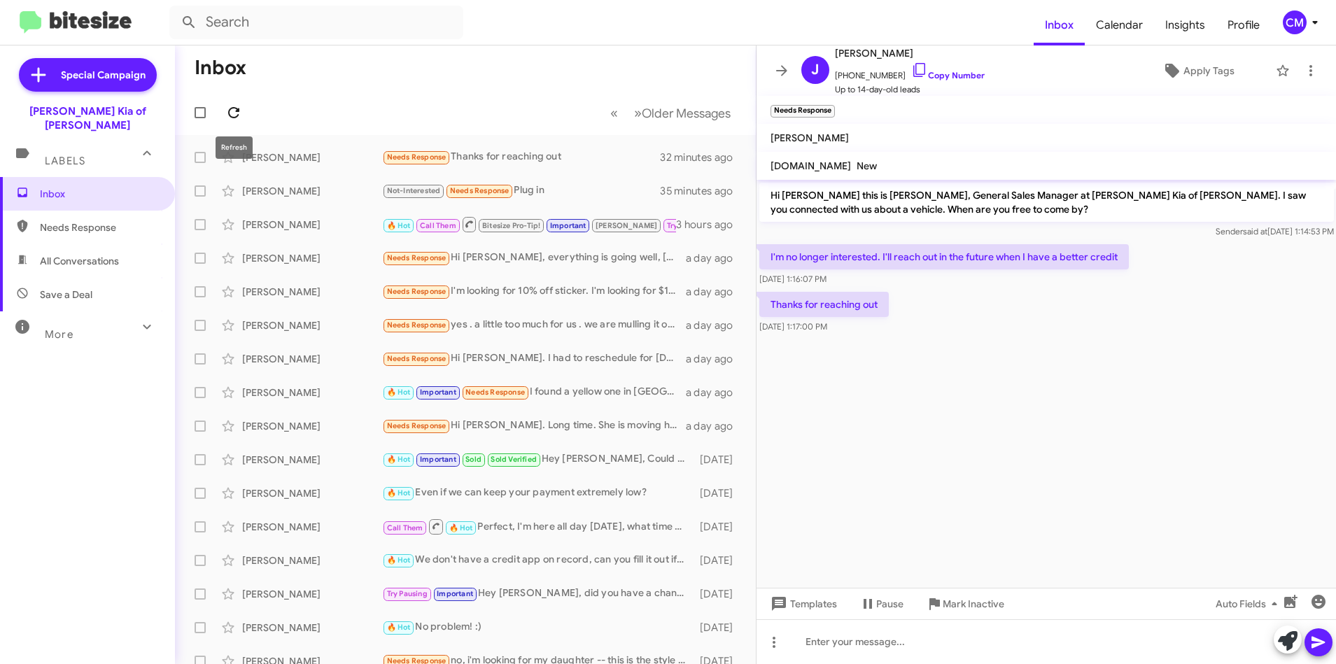 The image size is (1336, 664). I want to click on a: Inbox, so click(1059, 25).